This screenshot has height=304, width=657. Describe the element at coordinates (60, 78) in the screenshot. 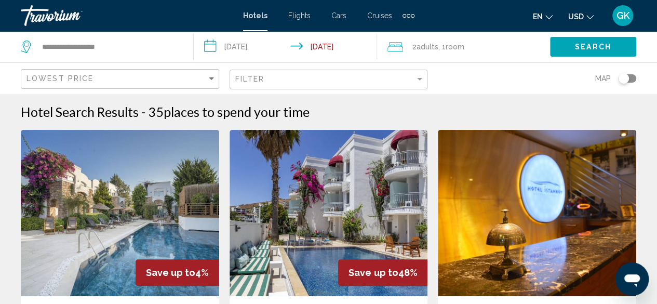

I see `span: Lowest Price` at that location.